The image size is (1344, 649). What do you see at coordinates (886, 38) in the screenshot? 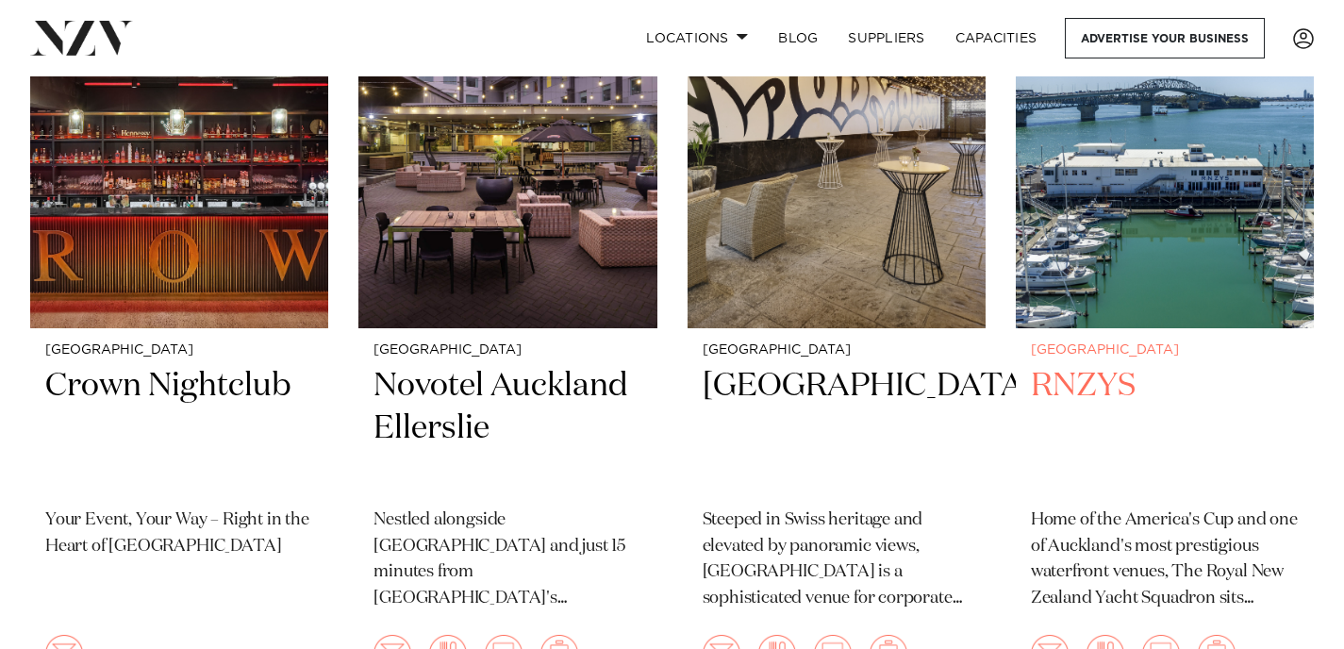
I see `a: SUPPLIERS` at bounding box center [886, 38].